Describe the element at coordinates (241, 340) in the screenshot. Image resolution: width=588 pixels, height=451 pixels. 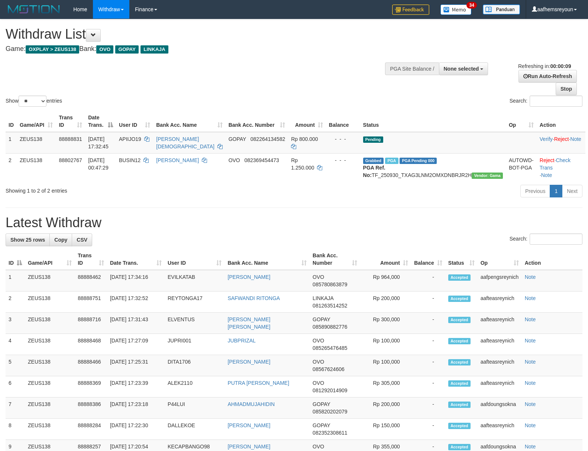
I see `a: JUBPRIZAL` at that location.